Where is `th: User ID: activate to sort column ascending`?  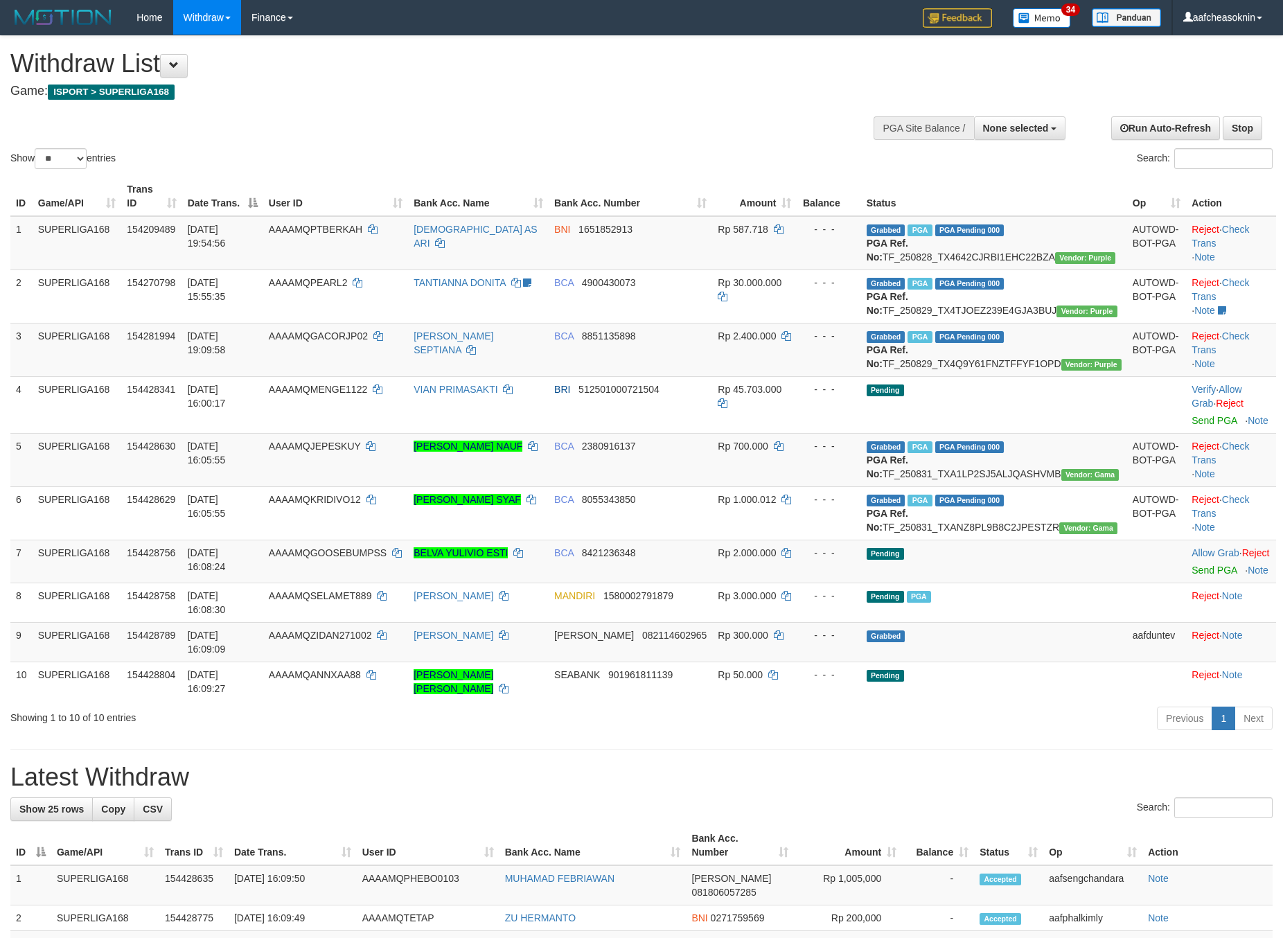
th: User ID: activate to sort column ascending is located at coordinates (428, 845).